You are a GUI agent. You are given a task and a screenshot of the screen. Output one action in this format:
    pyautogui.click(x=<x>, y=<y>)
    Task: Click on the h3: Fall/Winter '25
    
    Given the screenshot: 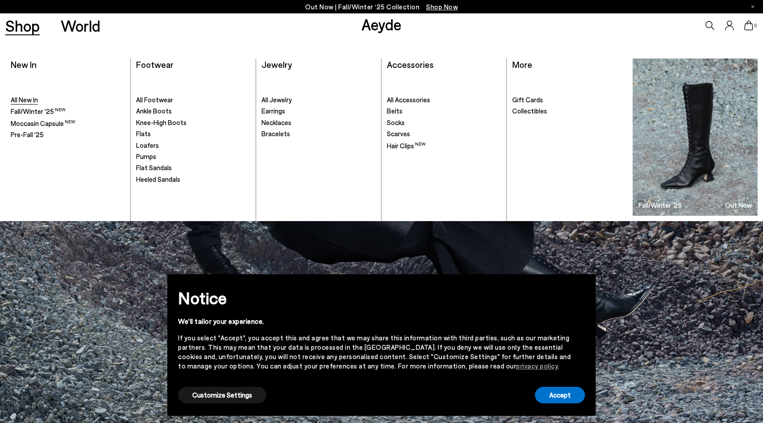 What is the action you would take?
    pyautogui.click(x=660, y=205)
    